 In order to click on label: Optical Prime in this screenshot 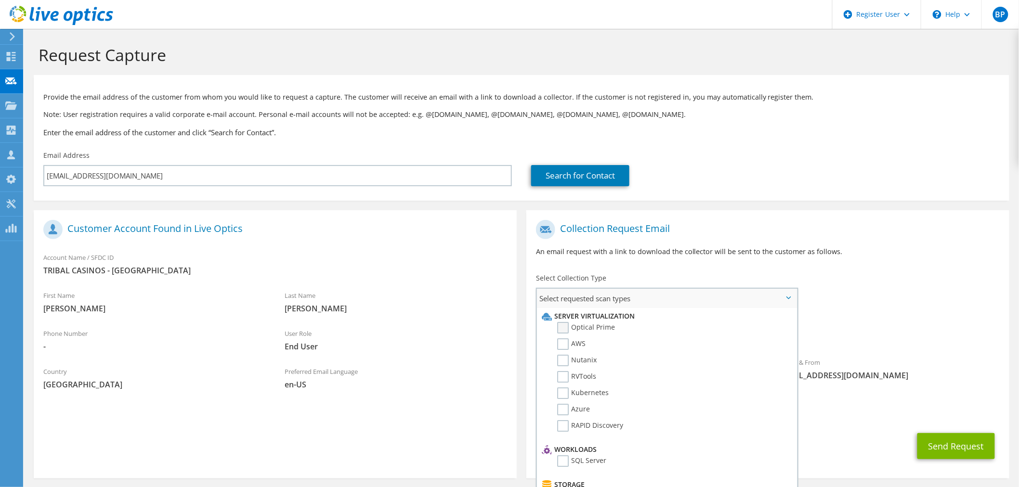, I will do `click(586, 328)`.